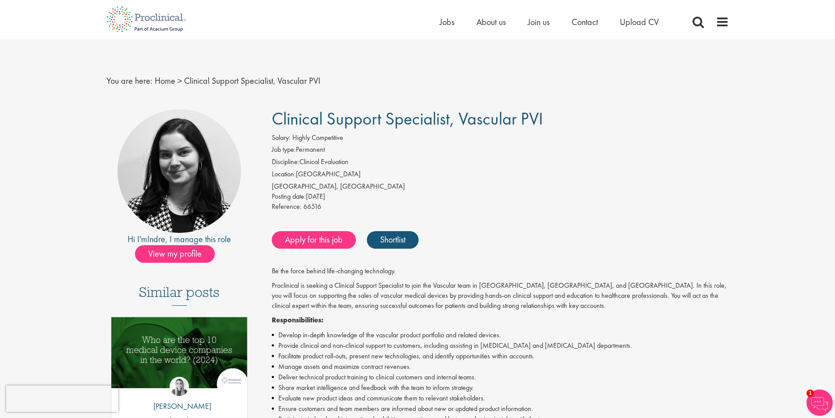 The image size is (835, 418). What do you see at coordinates (281, 138) in the screenshot?
I see `label: Salary:` at bounding box center [281, 138].